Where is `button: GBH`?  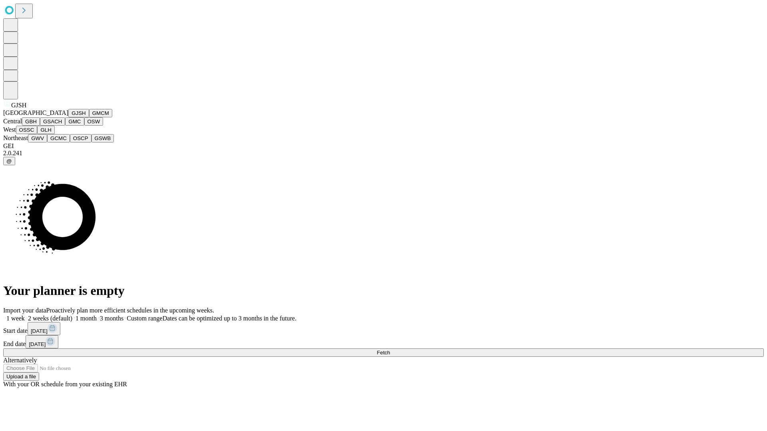 button: GBH is located at coordinates (31, 121).